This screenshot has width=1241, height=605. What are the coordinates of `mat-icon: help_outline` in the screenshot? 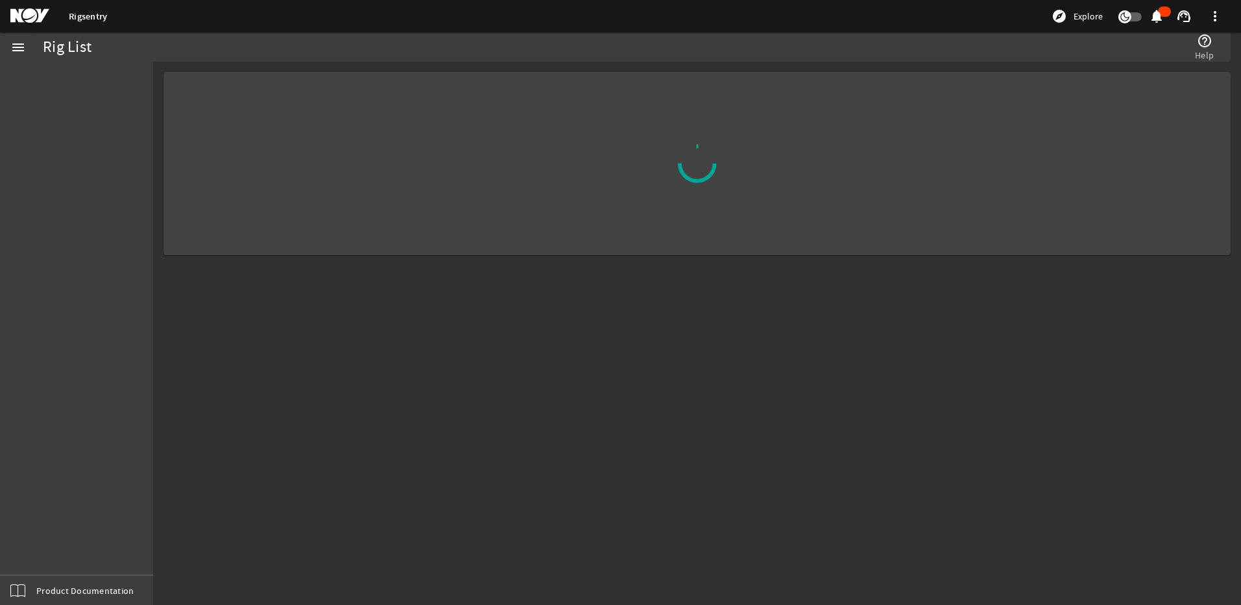 It's located at (1204, 41).